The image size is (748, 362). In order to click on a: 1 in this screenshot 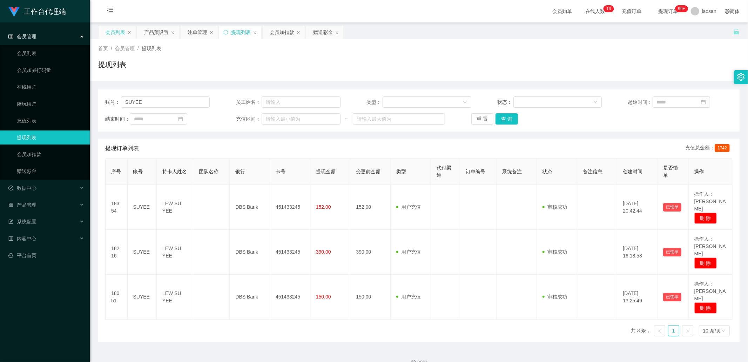, I will do `click(674, 331)`.